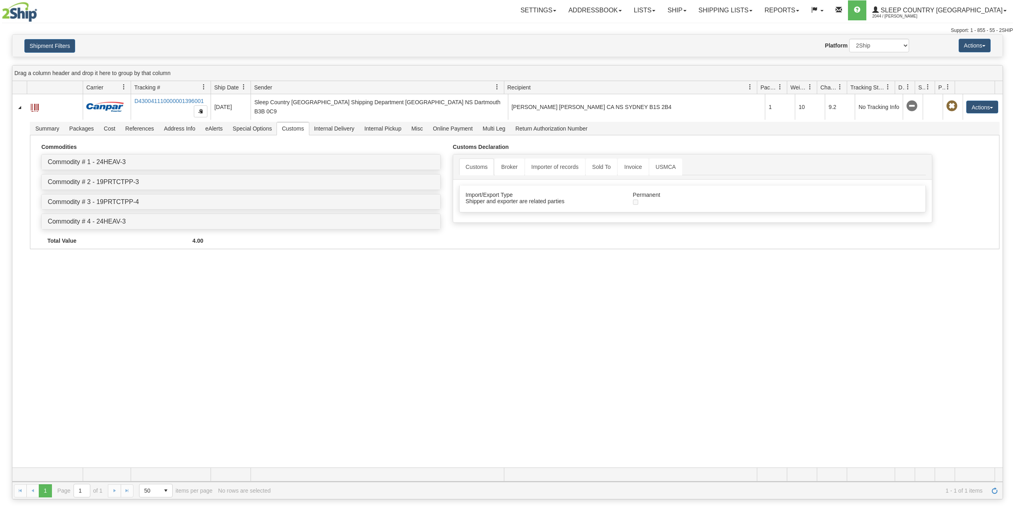  What do you see at coordinates (124, 87) in the screenshot?
I see `a: Carrier filter column settings` at bounding box center [124, 87].